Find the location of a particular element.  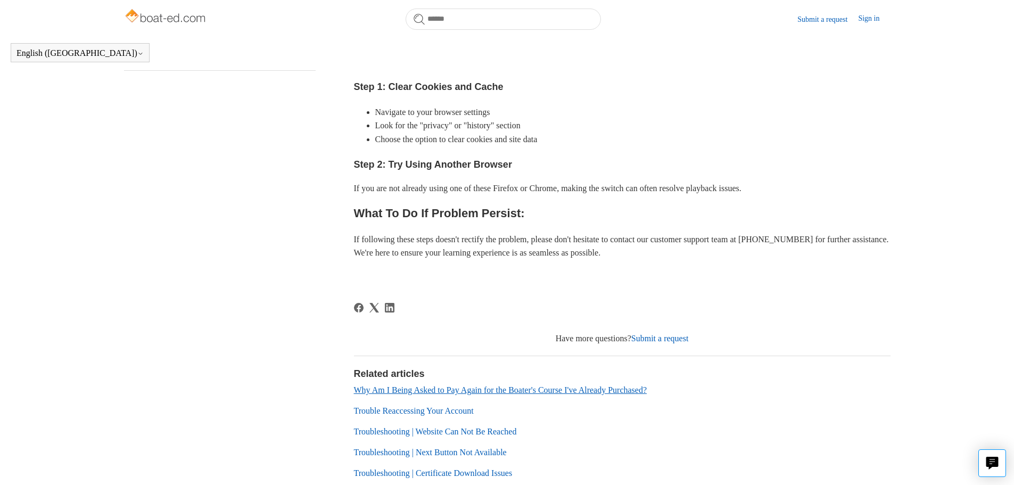

a: Why Am I Being Asked to Pay Again for the Boater's Course I've Already Purchased? is located at coordinates (500, 390).